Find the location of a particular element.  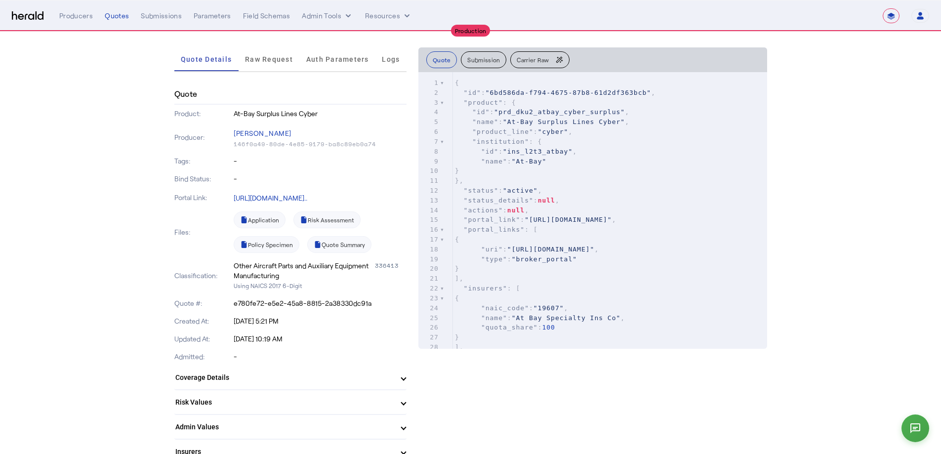

span: "quota_share" is located at coordinates (509, 327).